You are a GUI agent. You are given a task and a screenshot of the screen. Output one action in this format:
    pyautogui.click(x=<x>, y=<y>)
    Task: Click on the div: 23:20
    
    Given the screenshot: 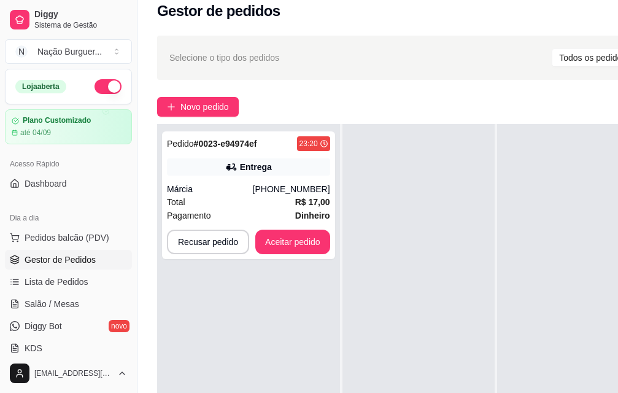 What is the action you would take?
    pyautogui.click(x=309, y=144)
    